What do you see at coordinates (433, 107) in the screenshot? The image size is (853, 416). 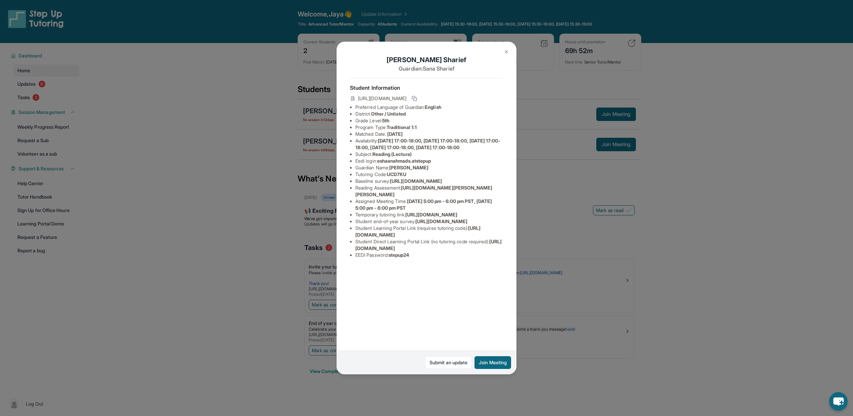 I see `span: English` at bounding box center [433, 107].